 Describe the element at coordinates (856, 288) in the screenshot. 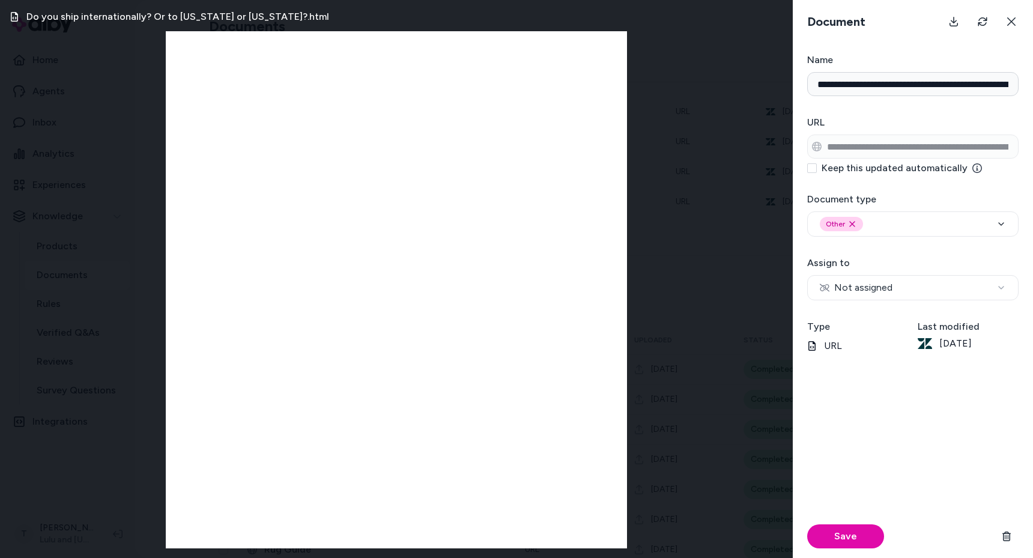

I see `span: Not assigned` at that location.